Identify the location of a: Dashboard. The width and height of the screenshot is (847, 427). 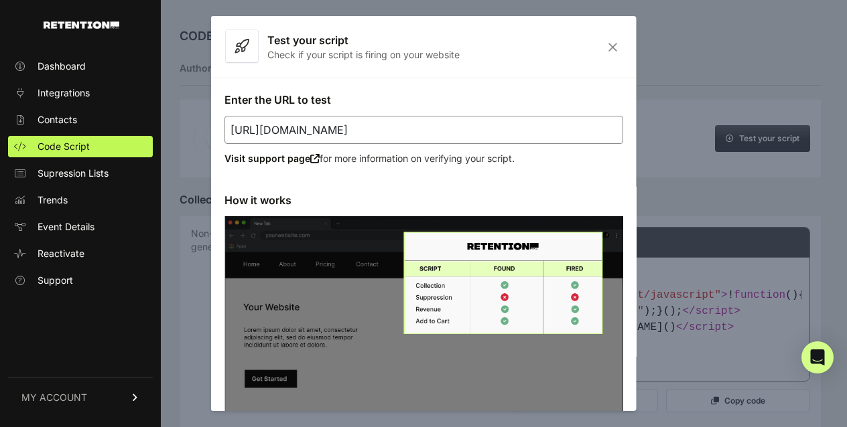
(80, 66).